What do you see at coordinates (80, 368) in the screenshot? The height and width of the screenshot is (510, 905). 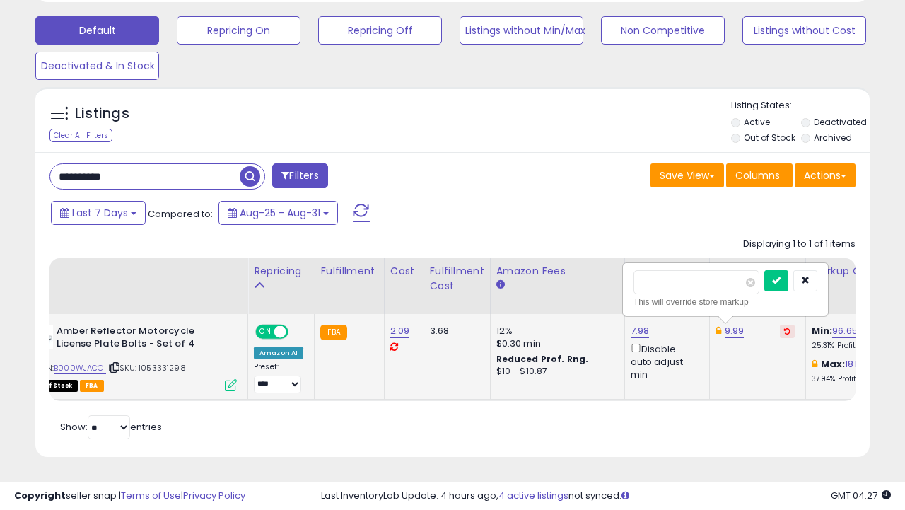 I see `a: B000WJACOI` at bounding box center [80, 368].